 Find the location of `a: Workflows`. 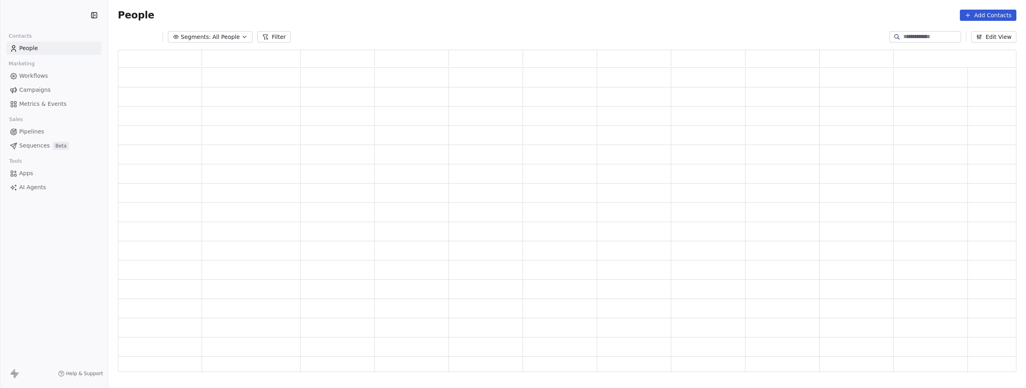

a: Workflows is located at coordinates (54, 76).